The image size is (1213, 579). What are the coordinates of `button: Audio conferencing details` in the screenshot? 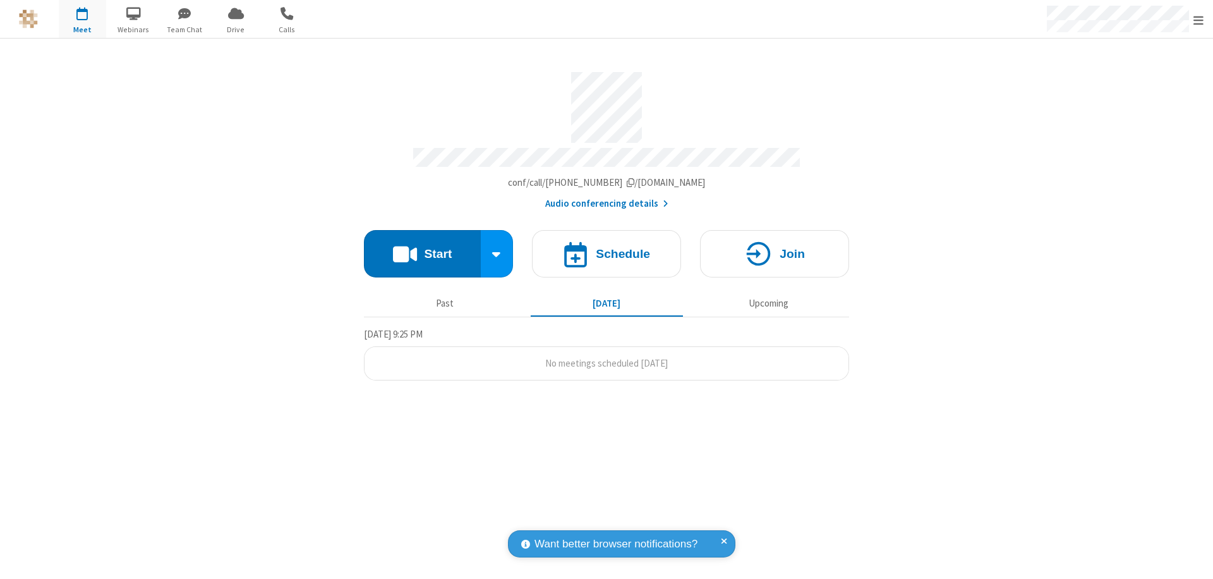 It's located at (607, 203).